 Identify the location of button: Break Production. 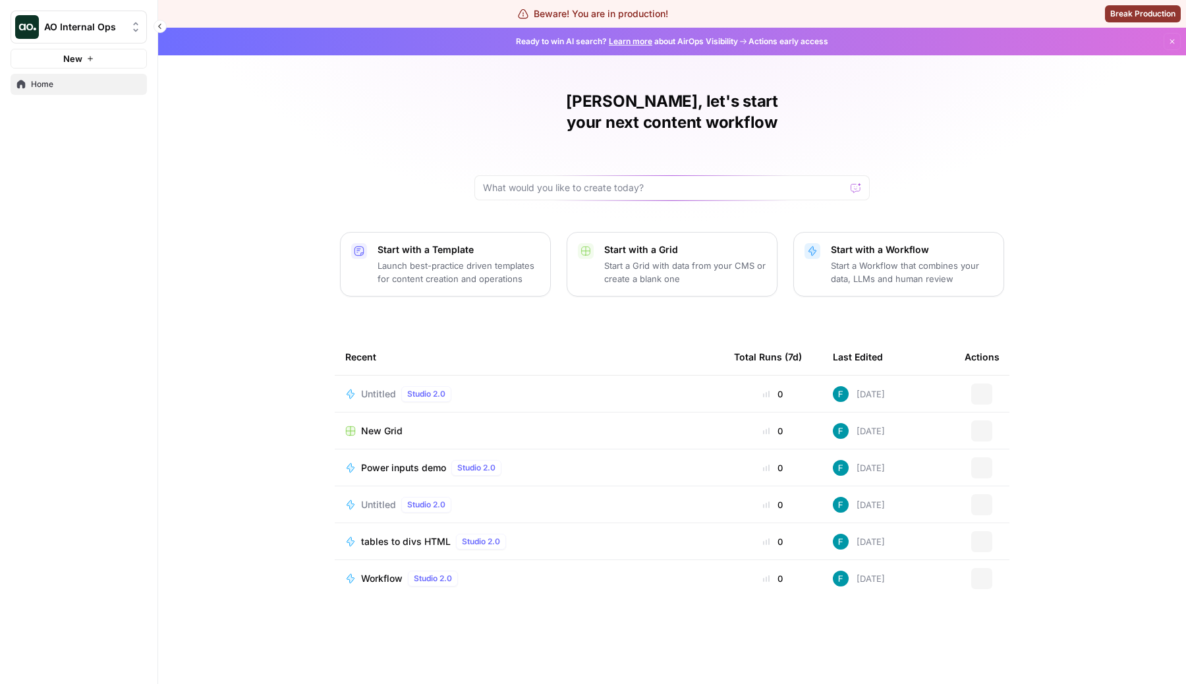
(1143, 14).